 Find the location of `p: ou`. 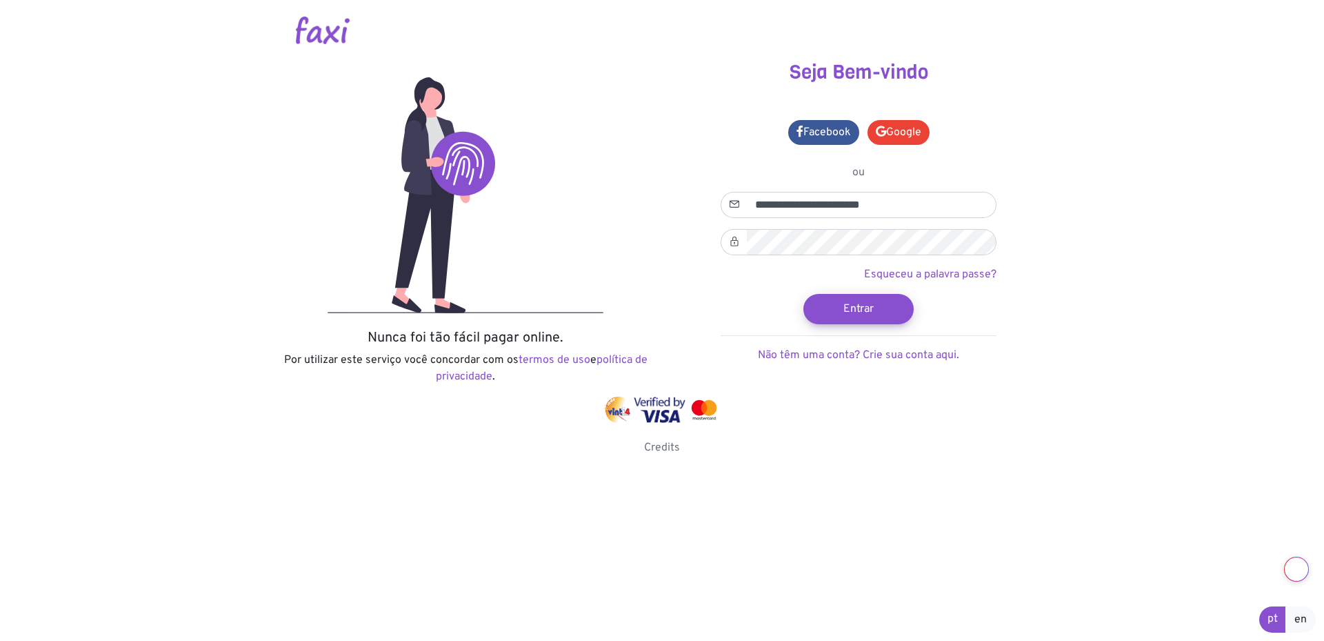

p: ou is located at coordinates (859, 172).